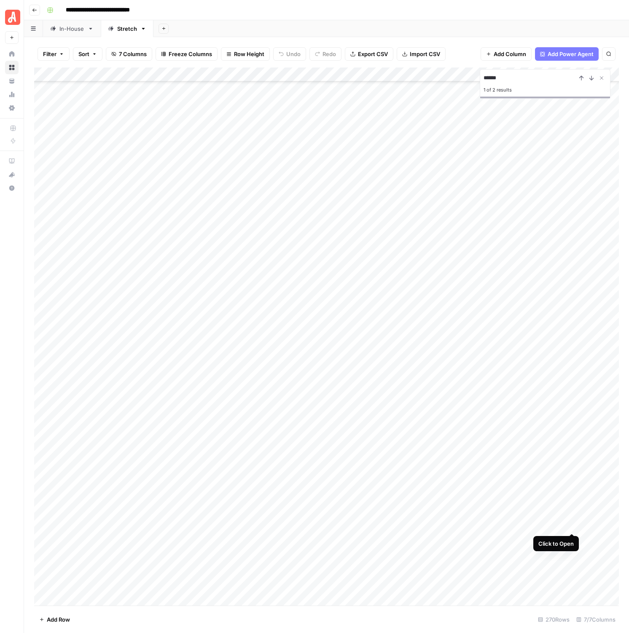 This screenshot has height=633, width=629. What do you see at coordinates (54, 54) in the screenshot?
I see `button: Filter` at bounding box center [54, 54].